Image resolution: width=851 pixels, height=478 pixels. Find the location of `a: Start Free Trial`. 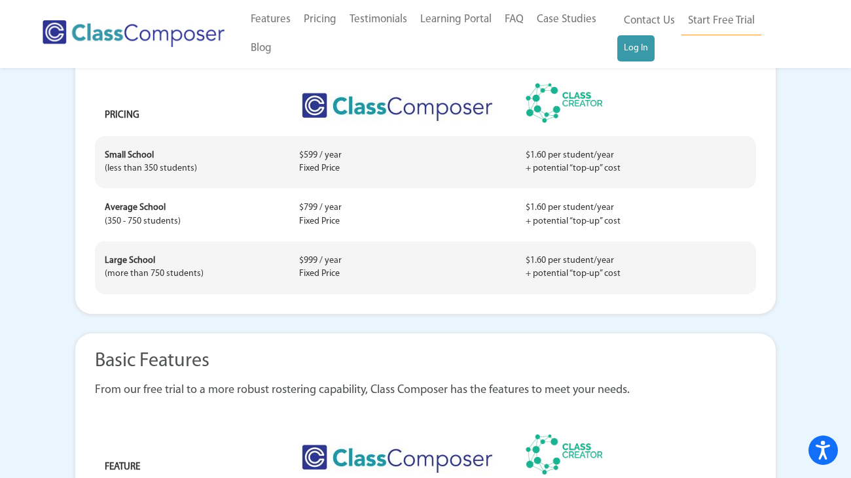

a: Start Free Trial is located at coordinates (721, 21).